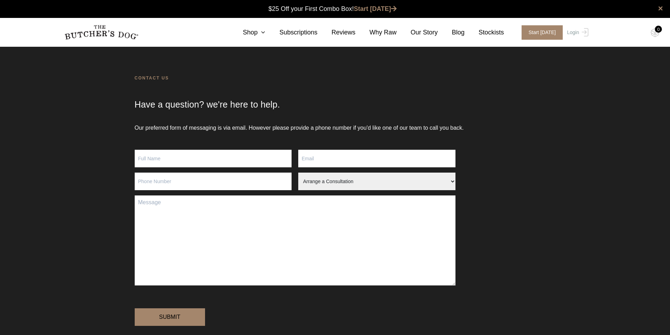 This screenshot has height=335, width=670. What do you see at coordinates (335, 137) in the screenshot?
I see `p: Our preferred form of messaging is via email. However please provide a phone number if you'd like...` at bounding box center [335, 137].